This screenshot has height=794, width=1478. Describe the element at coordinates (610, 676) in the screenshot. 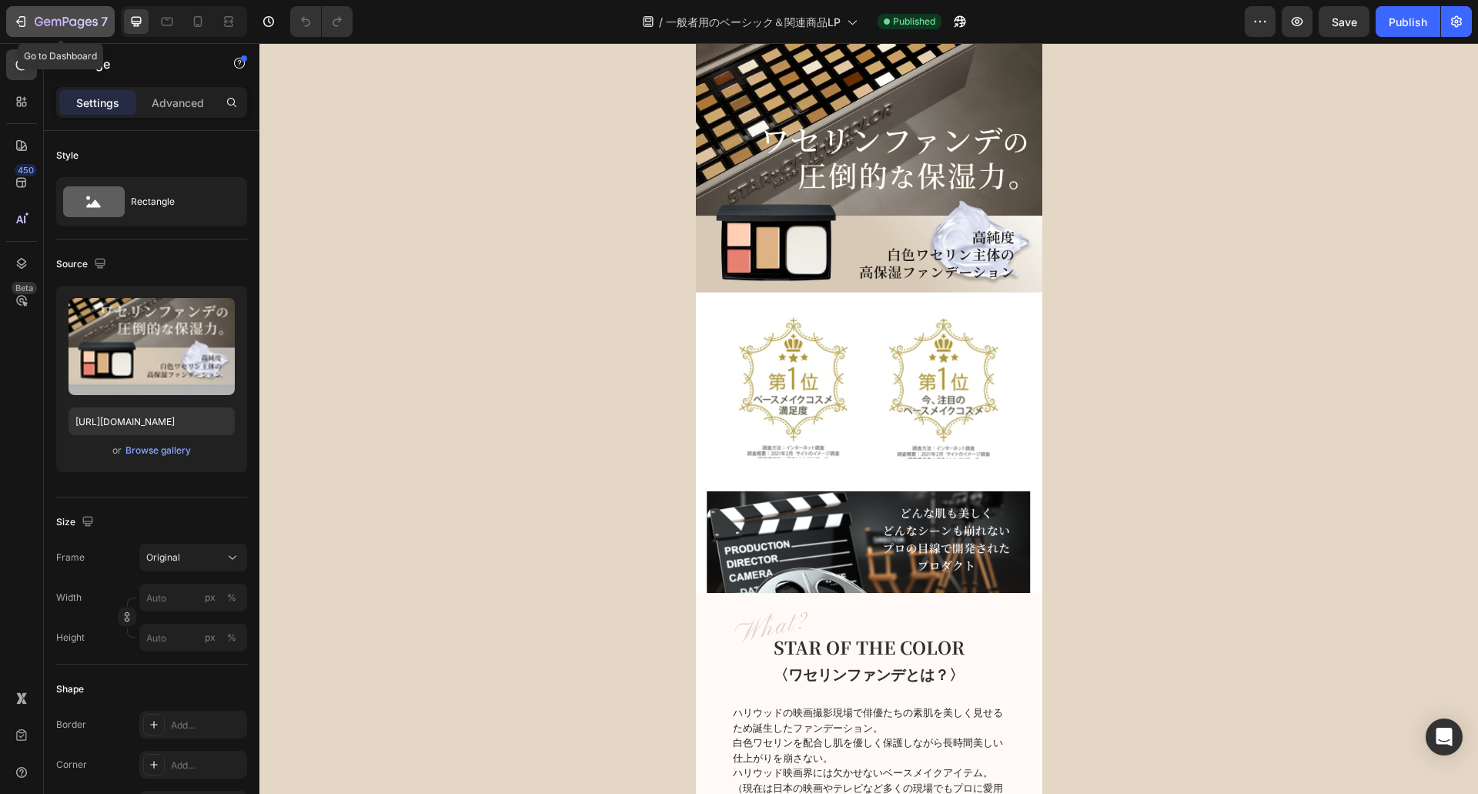

I see `p: ハリウッドの映画撮影現場で俳優たちの素肌を美しく見せるため誕生したファンデーション。` at that location.